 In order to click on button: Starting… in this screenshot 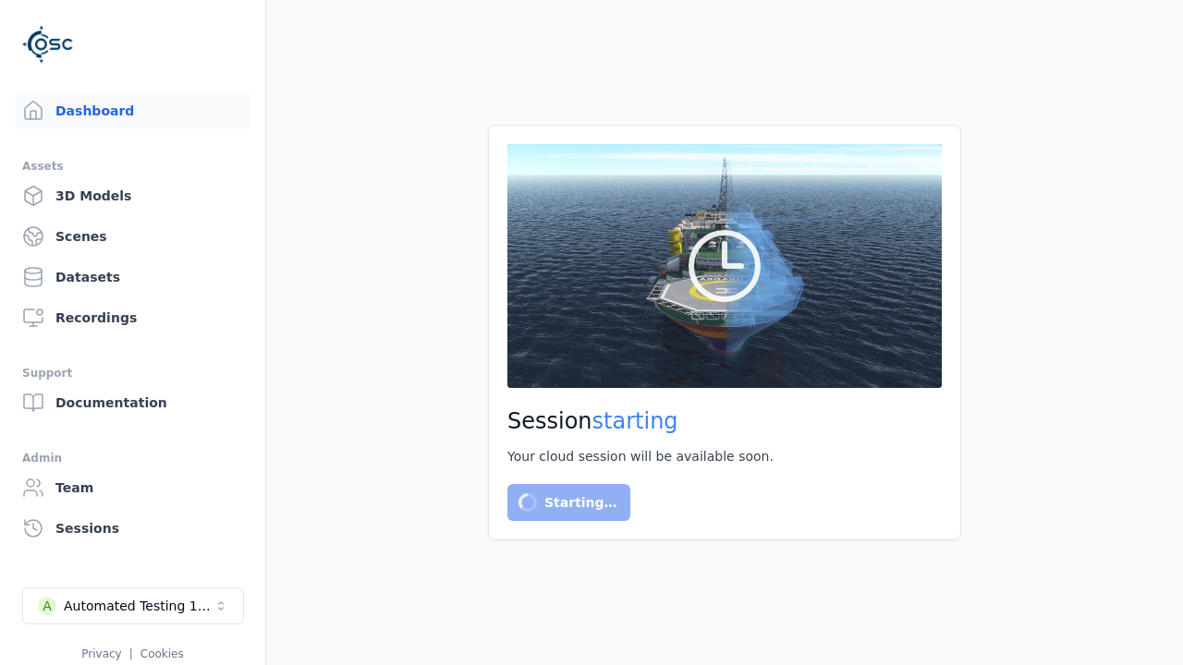, I will do `click(568, 503)`.